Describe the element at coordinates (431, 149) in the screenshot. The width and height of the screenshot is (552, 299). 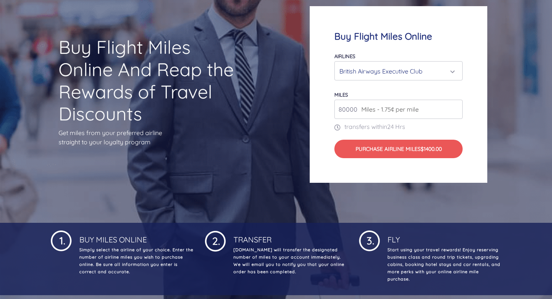
I see `span: $1400.00` at that location.